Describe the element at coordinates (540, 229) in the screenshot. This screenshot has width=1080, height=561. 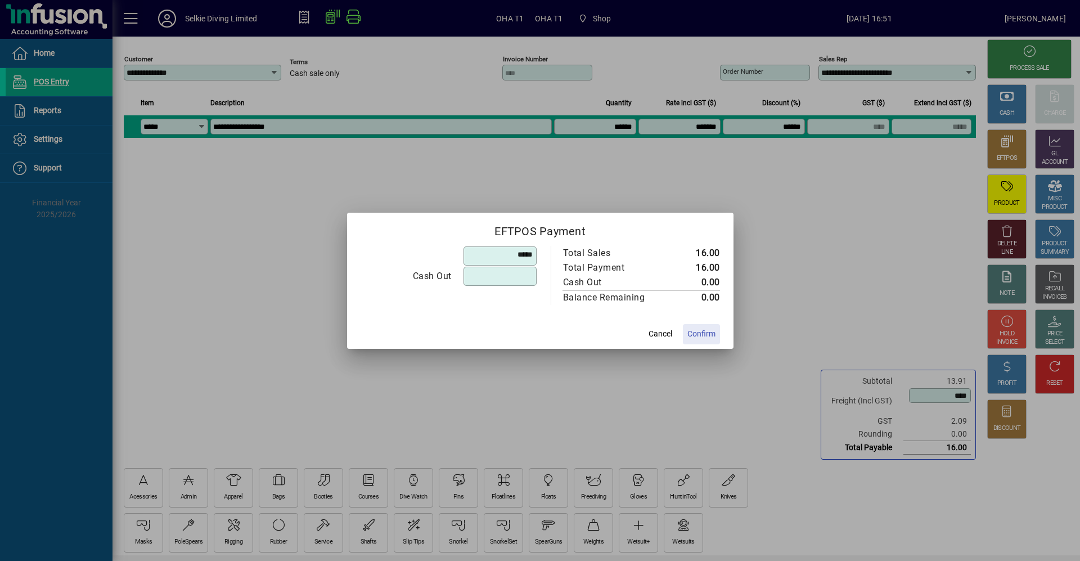
I see `h2: EFTPOS Payment` at that location.